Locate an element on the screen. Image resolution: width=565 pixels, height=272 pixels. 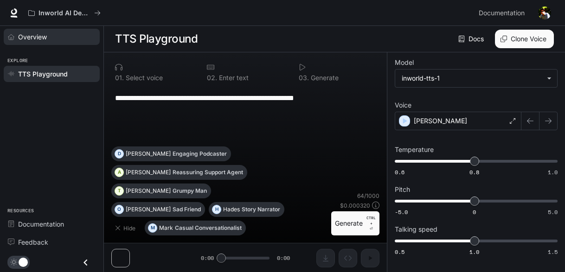
a: TTS Playground is located at coordinates (52, 74).